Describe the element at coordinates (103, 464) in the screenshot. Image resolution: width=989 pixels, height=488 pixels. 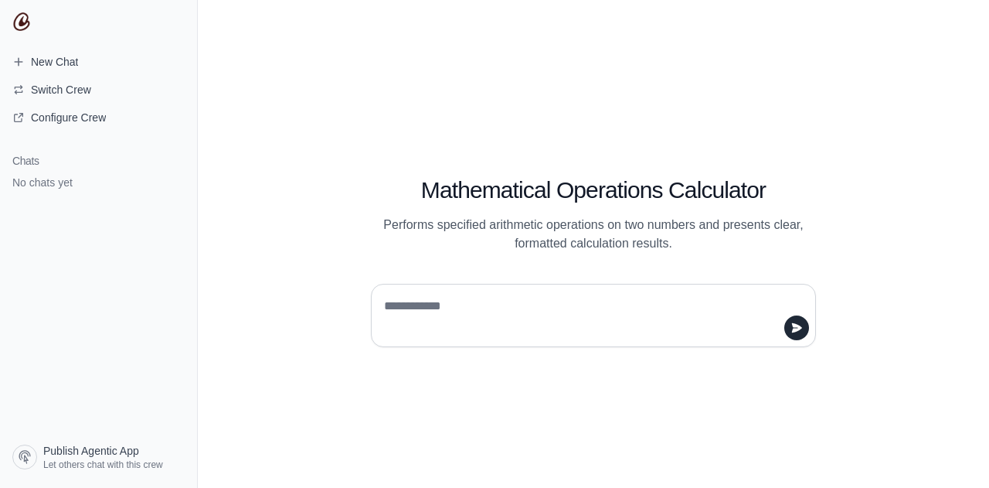
I see `span: Let others chat with this crew` at that location.